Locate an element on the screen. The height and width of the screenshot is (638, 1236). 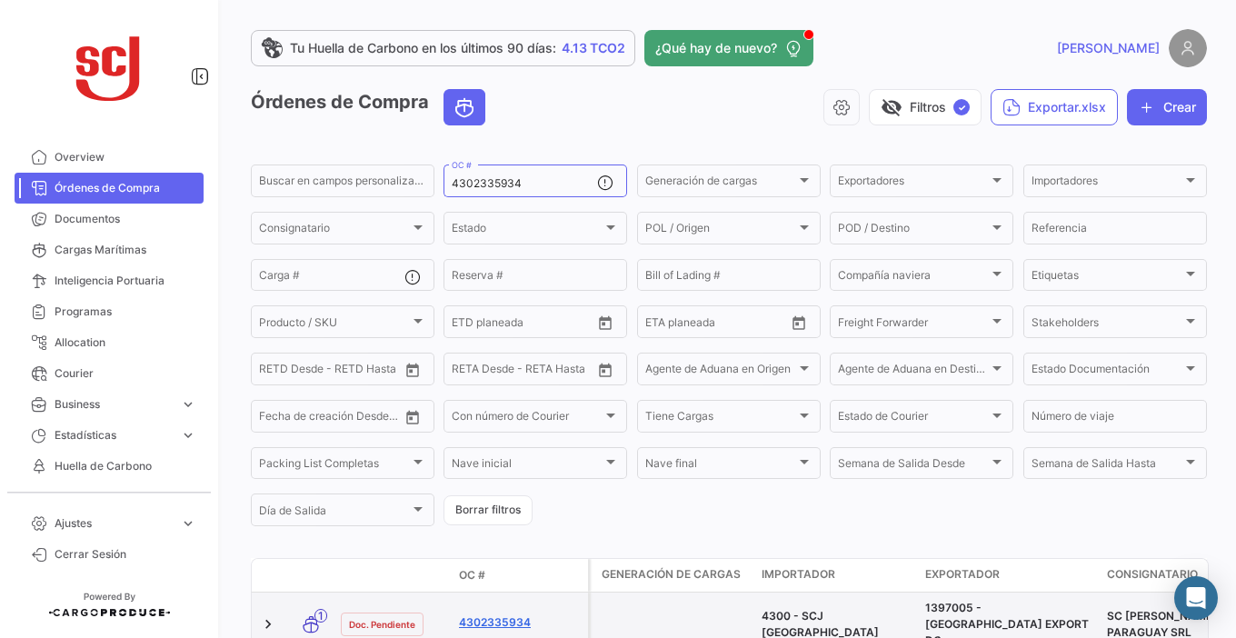
span: Tiene Cargas is located at coordinates (721, 419).